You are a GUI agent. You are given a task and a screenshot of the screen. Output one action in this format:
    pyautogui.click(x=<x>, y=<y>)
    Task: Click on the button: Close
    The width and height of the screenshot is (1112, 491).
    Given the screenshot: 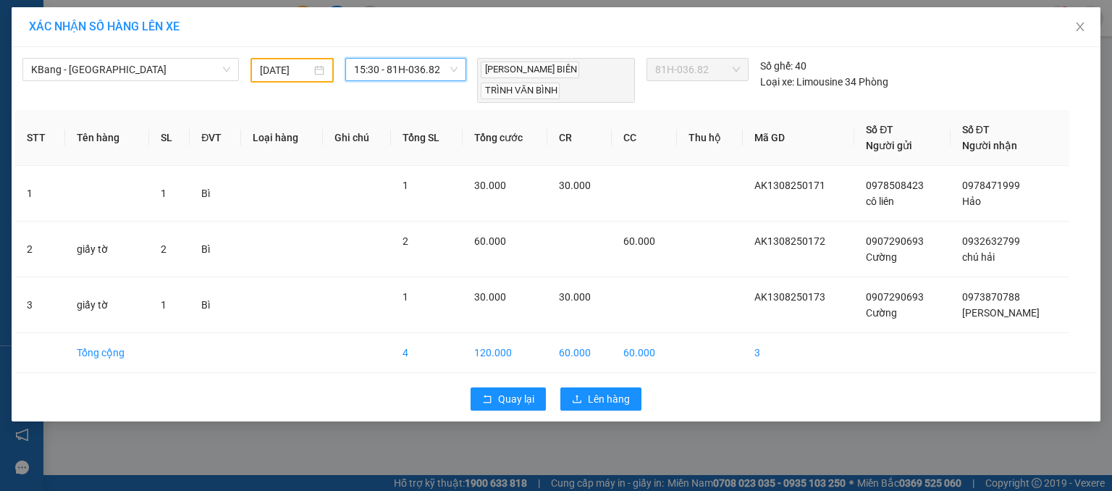 What is the action you would take?
    pyautogui.click(x=1080, y=28)
    